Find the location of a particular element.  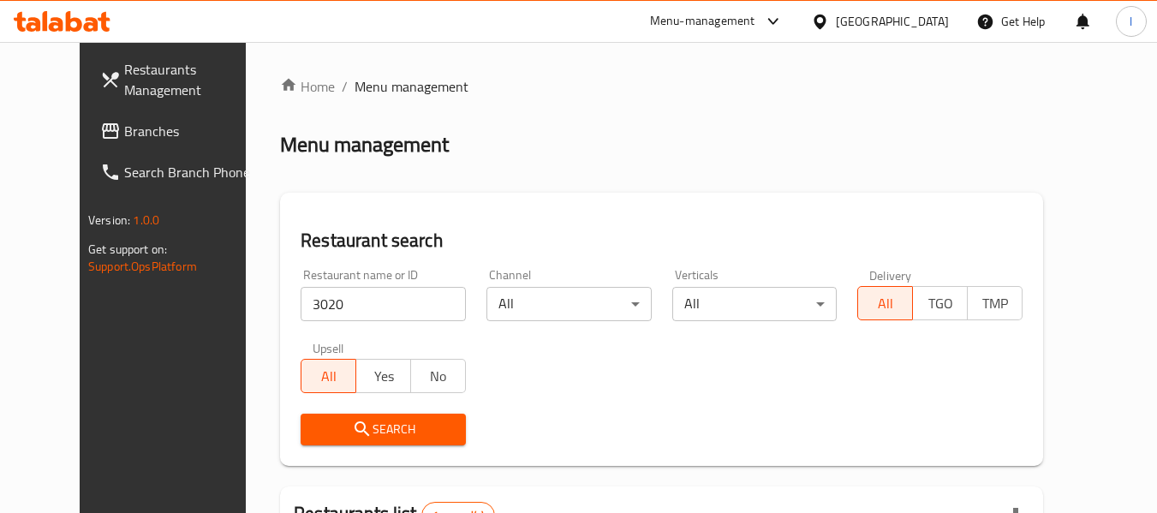

a: Restaurants Management is located at coordinates (180, 80).